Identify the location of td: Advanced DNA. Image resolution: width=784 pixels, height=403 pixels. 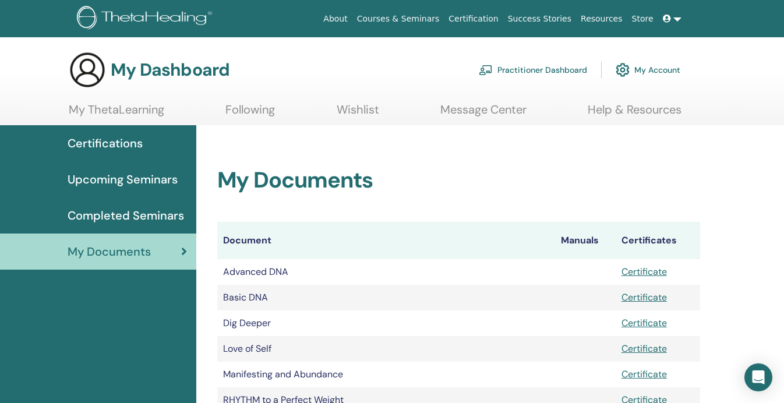
(386, 272).